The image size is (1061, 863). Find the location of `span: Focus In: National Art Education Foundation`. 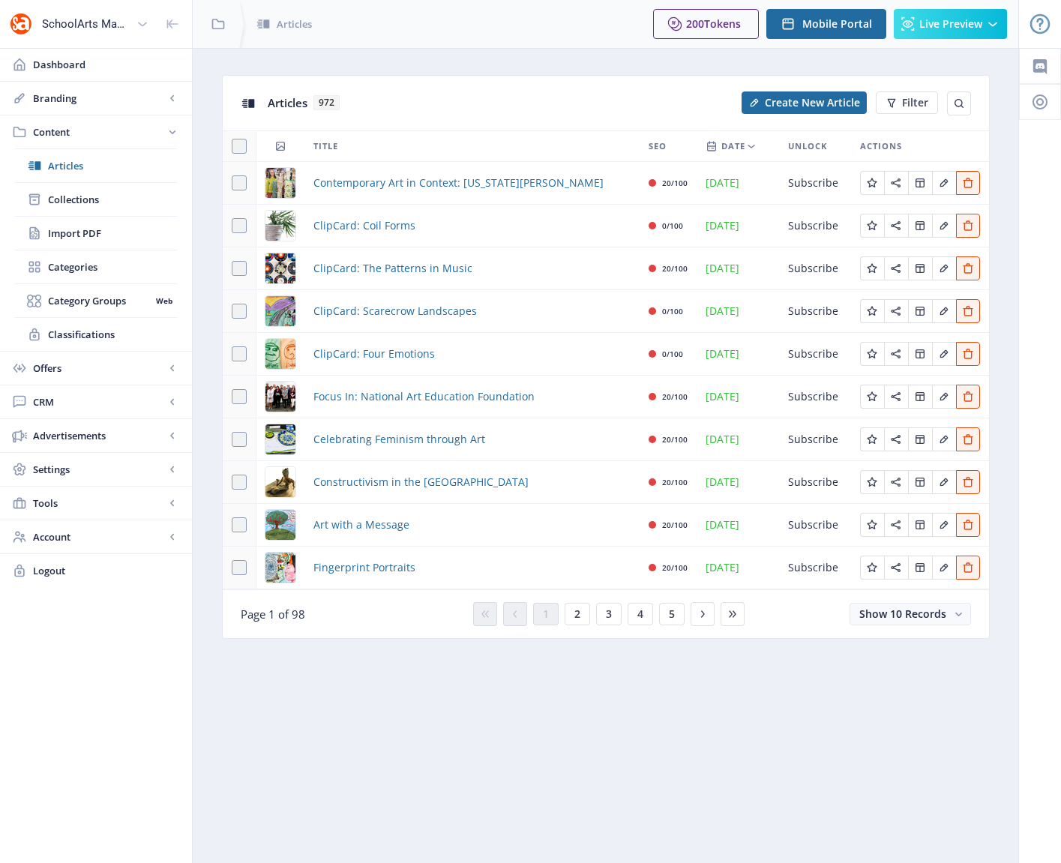

span: Focus In: National Art Education Foundation is located at coordinates (424, 397).